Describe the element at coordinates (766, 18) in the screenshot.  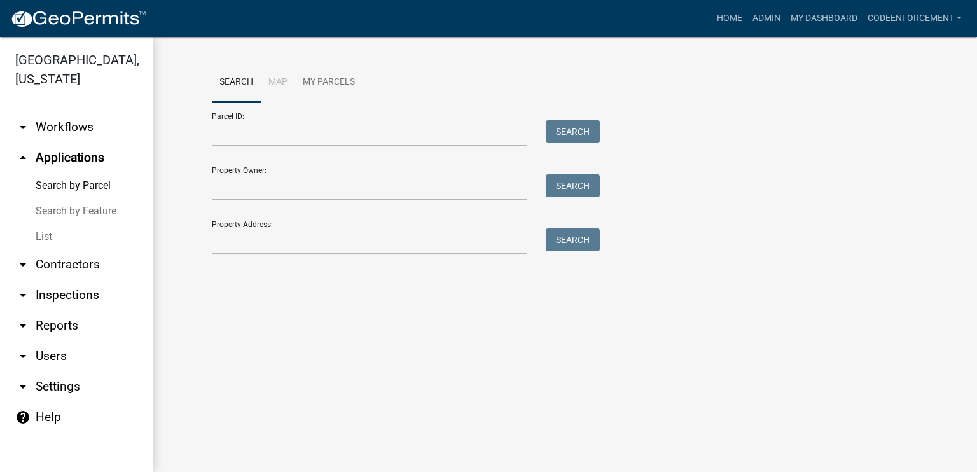
I see `a: Admin` at that location.